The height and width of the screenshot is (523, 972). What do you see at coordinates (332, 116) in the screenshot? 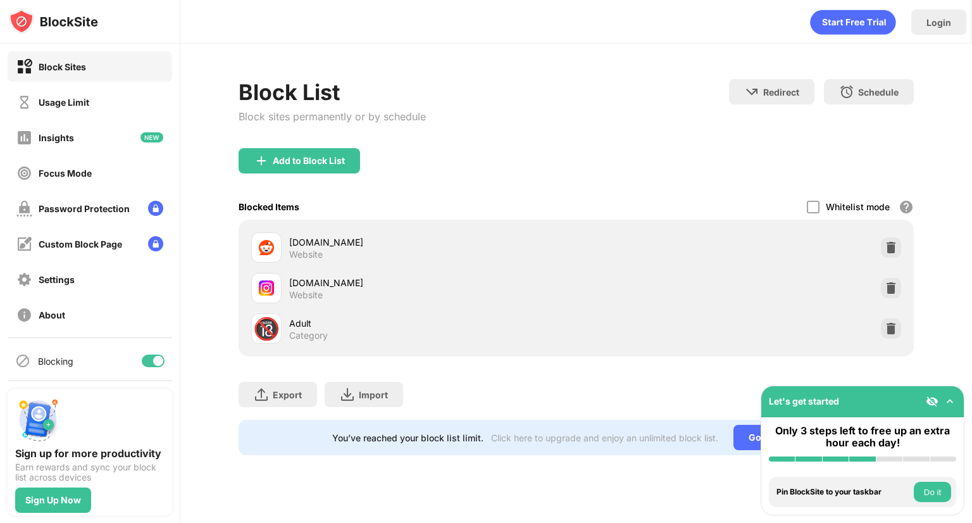
I see `div: Block sites permanently or by schedule` at bounding box center [332, 116].